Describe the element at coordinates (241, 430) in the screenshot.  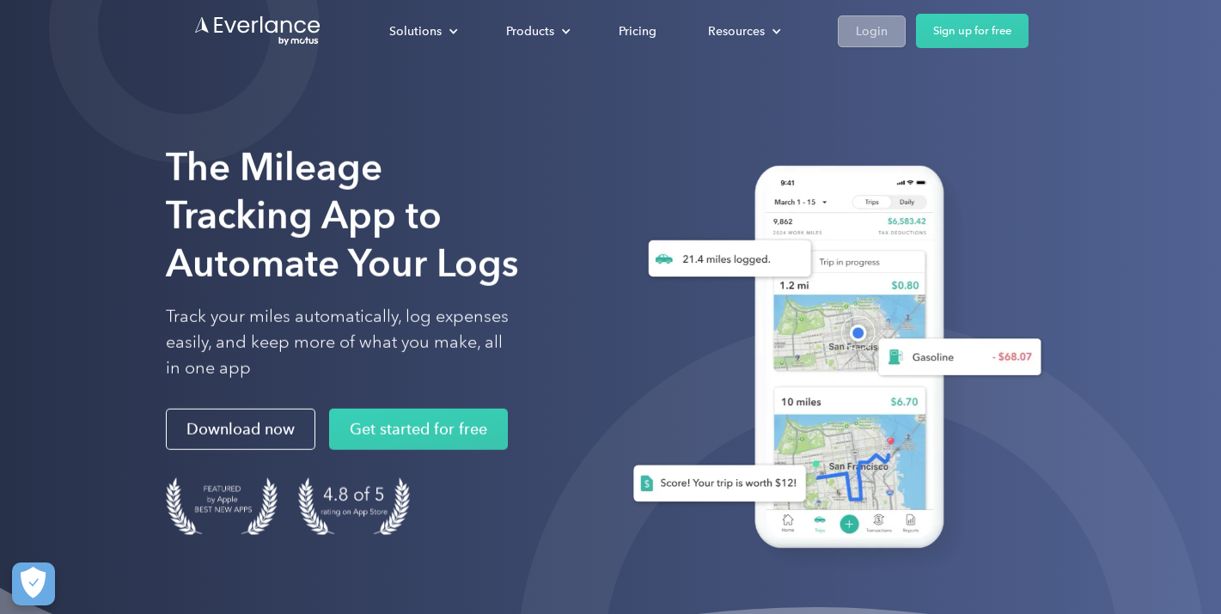
I see `a: Download now` at that location.